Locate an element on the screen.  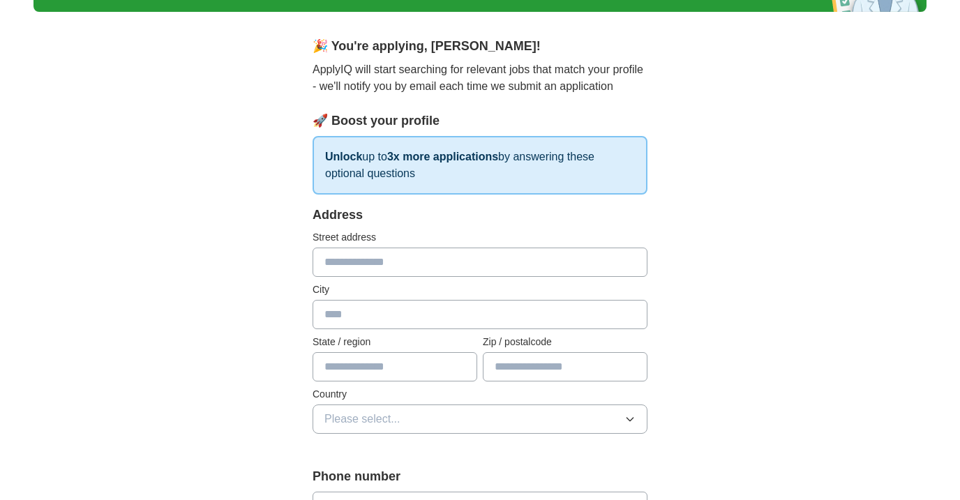
label: Country is located at coordinates (480, 394).